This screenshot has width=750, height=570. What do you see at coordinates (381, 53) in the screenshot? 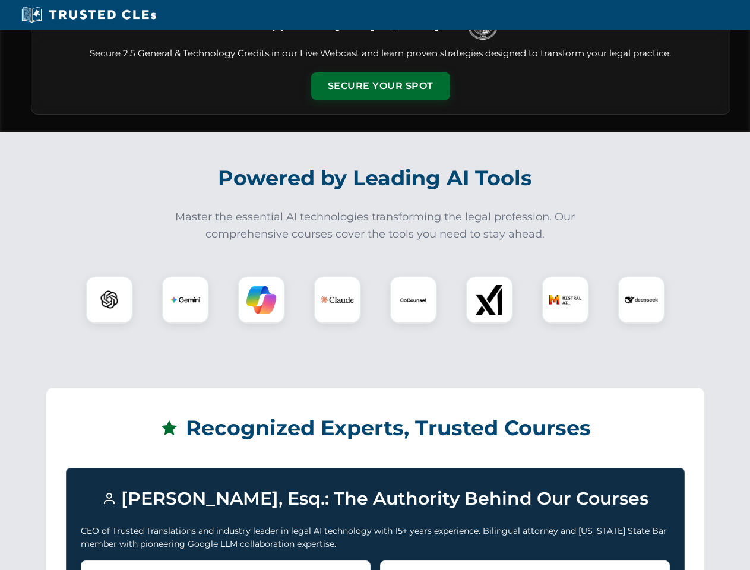
I see `p: Secure 2.5 General & Technology Credits in our Live Webcast and learn proven strategies designed ...` at bounding box center [381, 53].